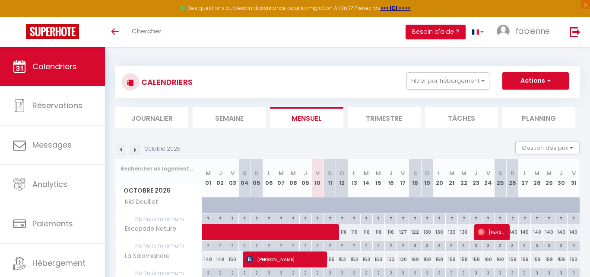 The image size is (590, 277). I want to click on li: Trimestre, so click(384, 117).